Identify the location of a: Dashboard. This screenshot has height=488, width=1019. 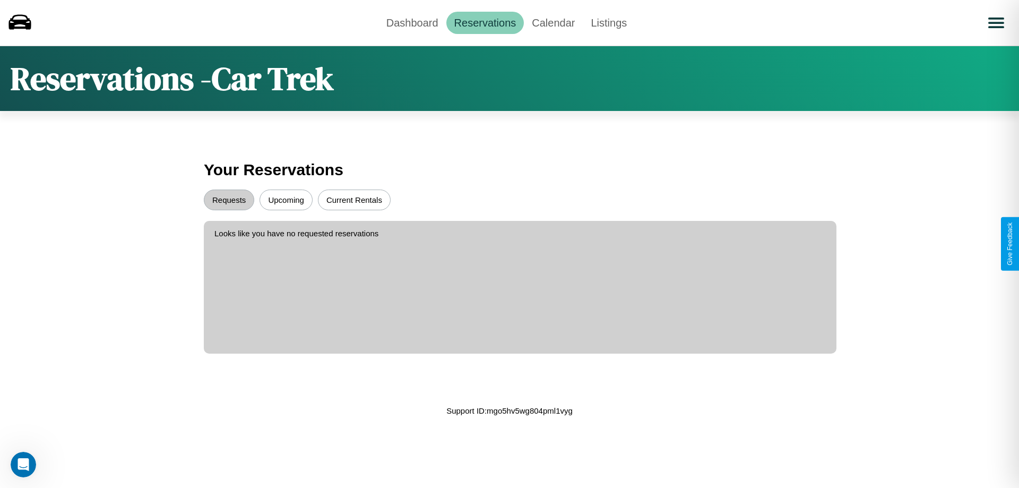
(413, 23).